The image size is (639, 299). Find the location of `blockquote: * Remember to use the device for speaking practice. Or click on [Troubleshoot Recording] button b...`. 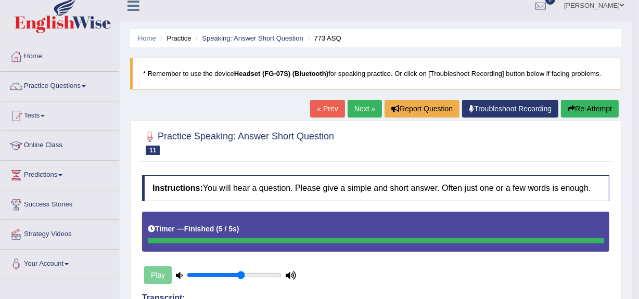

blockquote: * Remember to use the device for speaking practice. Or click on [Troubleshoot Recording] button b... is located at coordinates (376, 73).